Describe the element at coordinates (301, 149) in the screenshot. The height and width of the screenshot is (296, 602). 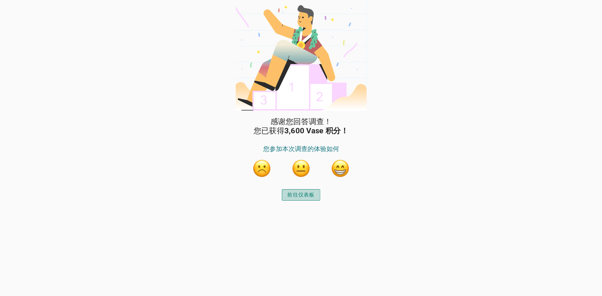
I see `font: 您参加本次调查的体验如何` at that location.